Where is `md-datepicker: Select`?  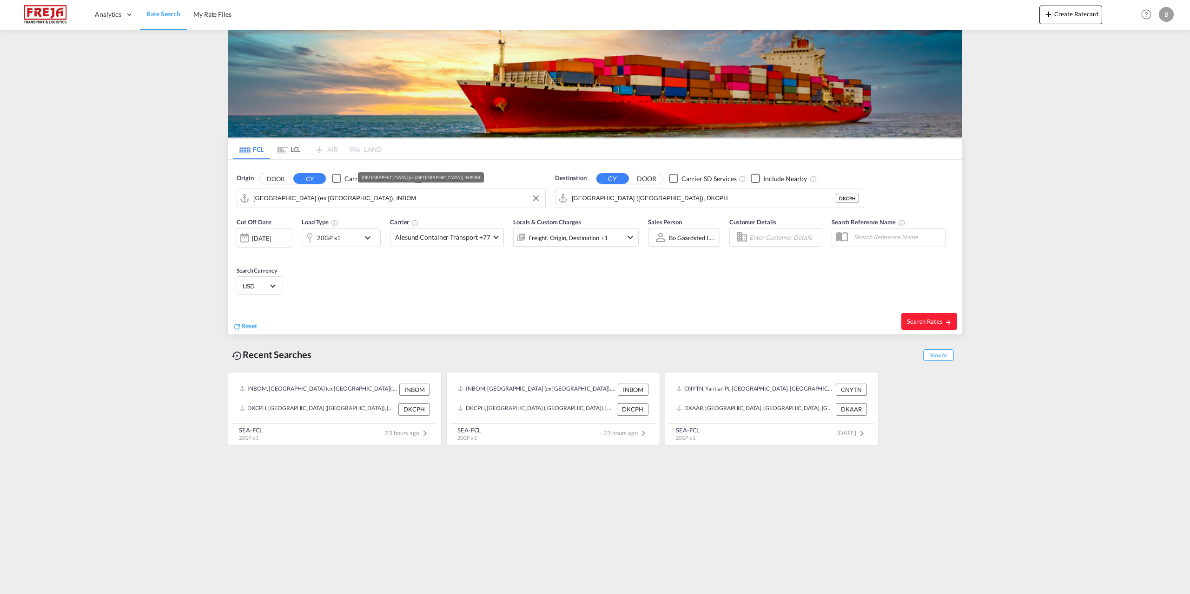
md-datepicker: Select is located at coordinates (240, 253).